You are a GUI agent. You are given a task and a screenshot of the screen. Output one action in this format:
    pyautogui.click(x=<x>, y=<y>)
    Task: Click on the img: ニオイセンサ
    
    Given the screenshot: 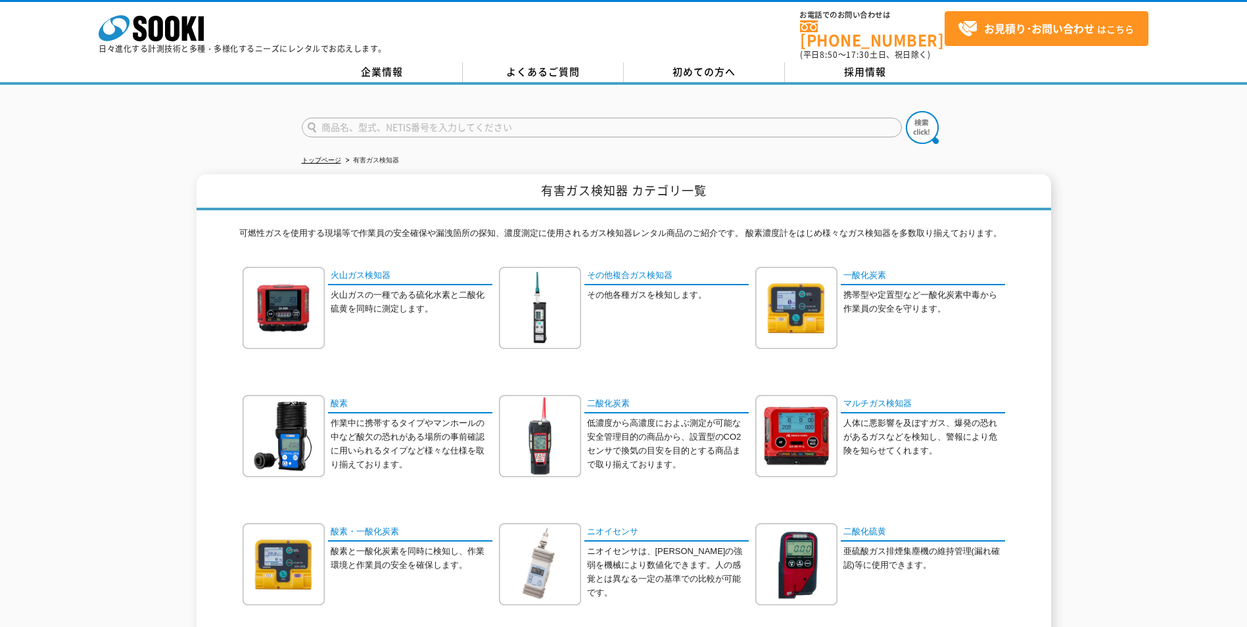 What is the action you would take?
    pyautogui.click(x=540, y=564)
    